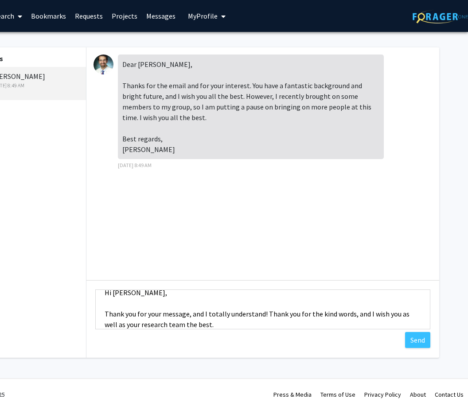 The width and height of the screenshot is (468, 410). I want to click on a: Bookmarks, so click(48, 16).